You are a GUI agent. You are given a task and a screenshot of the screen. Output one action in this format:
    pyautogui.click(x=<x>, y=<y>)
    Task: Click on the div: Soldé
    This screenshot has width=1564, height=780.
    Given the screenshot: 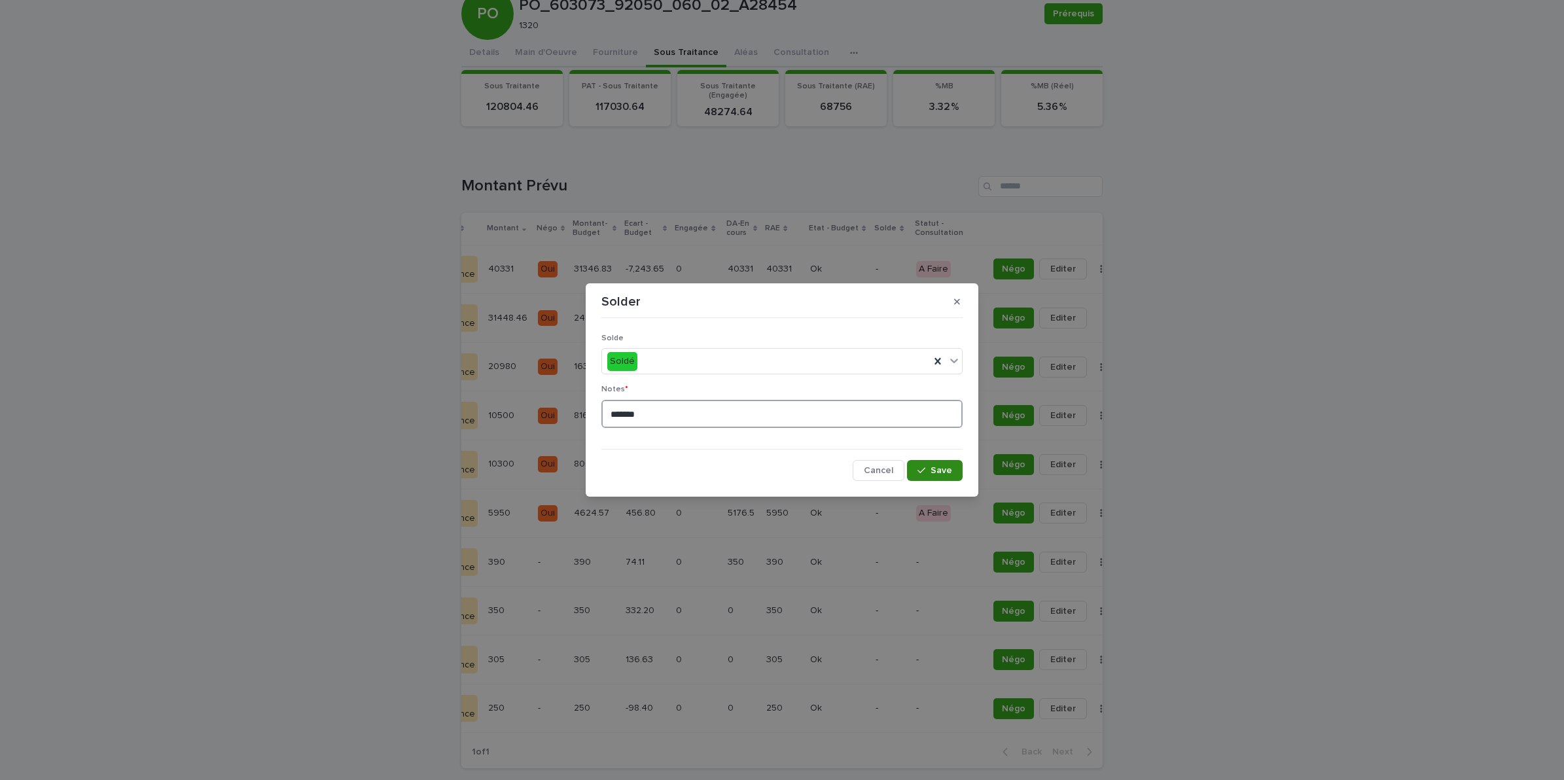 What is the action you would take?
    pyautogui.click(x=622, y=361)
    